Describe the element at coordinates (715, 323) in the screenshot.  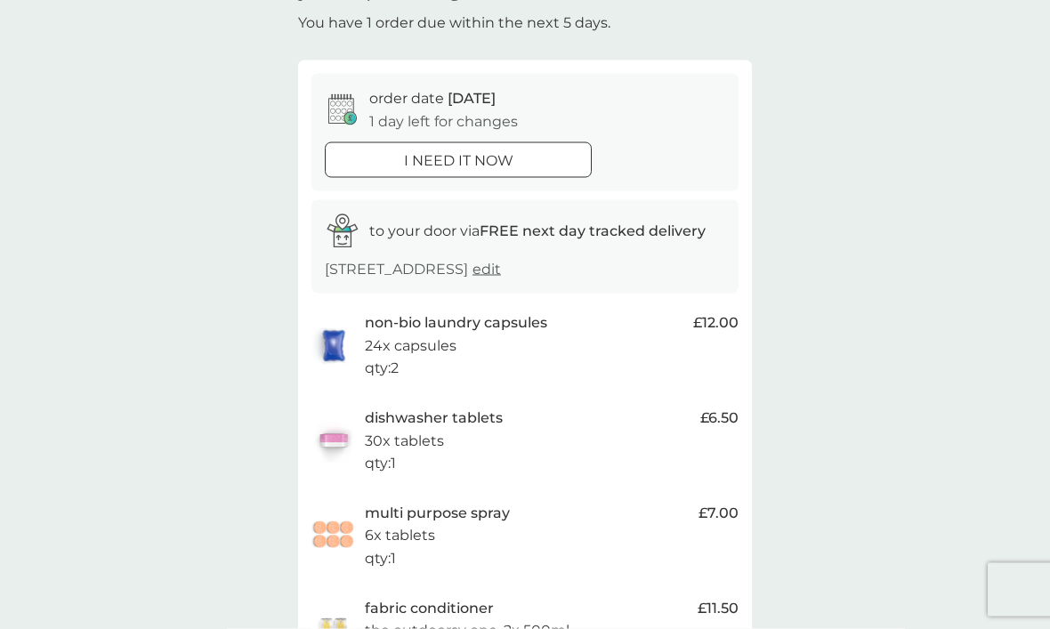
I see `span: £12.00` at that location.